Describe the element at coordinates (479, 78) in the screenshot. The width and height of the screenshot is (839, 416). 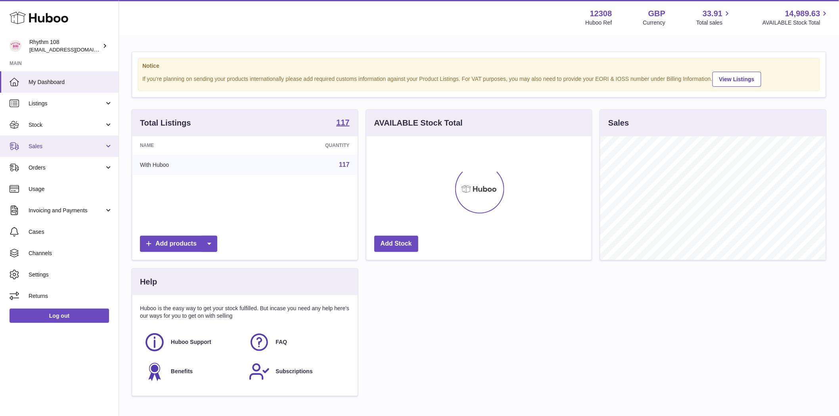
I see `div: If you're planning on sending your products internationally please add required customs informati...` at that location.